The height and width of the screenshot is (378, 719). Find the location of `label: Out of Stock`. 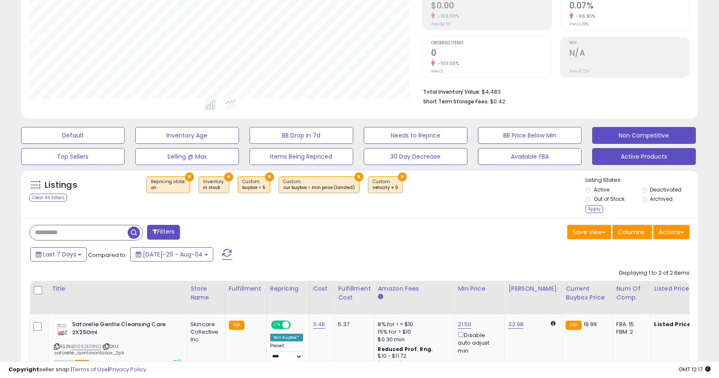

label: Out of Stock is located at coordinates (609, 198).